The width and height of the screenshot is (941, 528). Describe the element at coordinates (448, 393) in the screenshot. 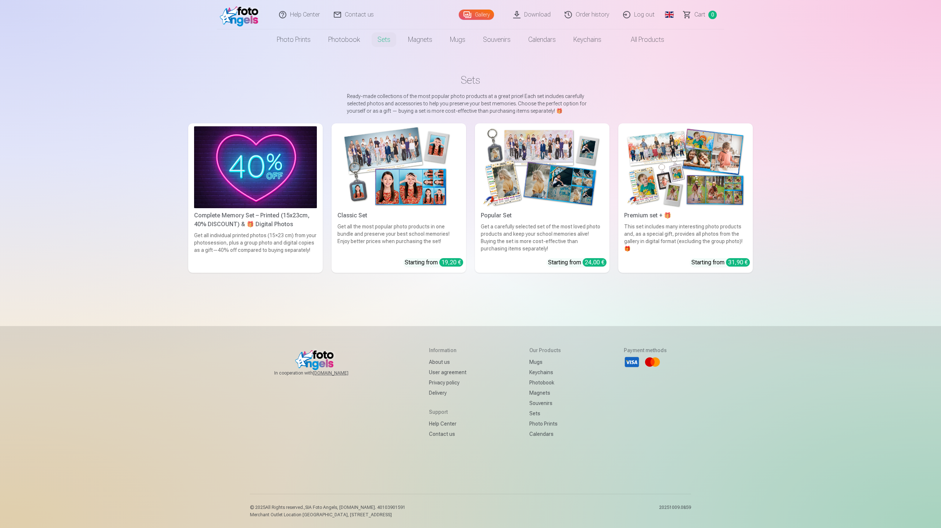

I see `a: Delivery` at that location.